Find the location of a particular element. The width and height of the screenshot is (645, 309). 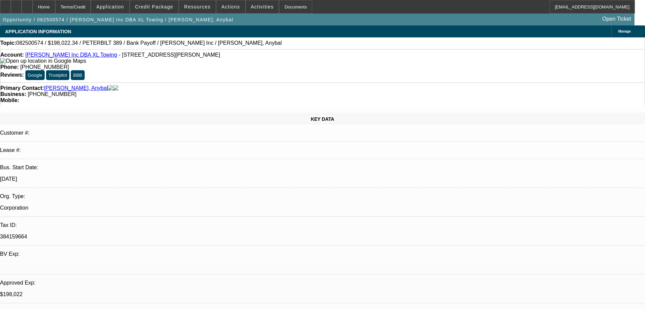

span: Credit Package is located at coordinates (154, 7).